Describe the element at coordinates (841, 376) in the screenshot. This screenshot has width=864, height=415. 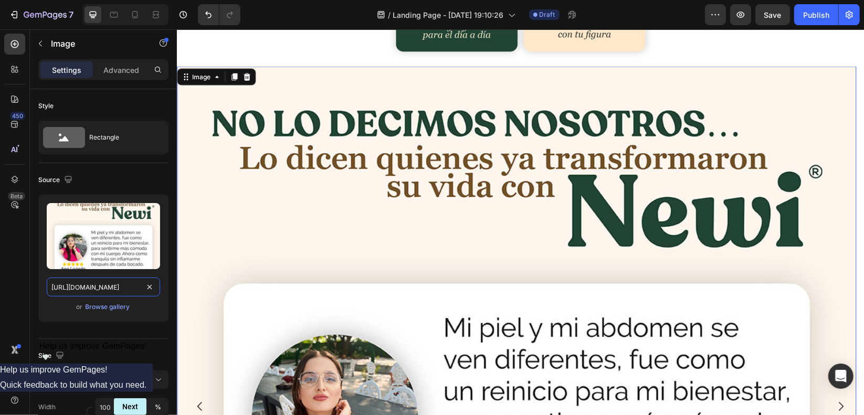
I see `div: Open Intercom Messenger` at that location.